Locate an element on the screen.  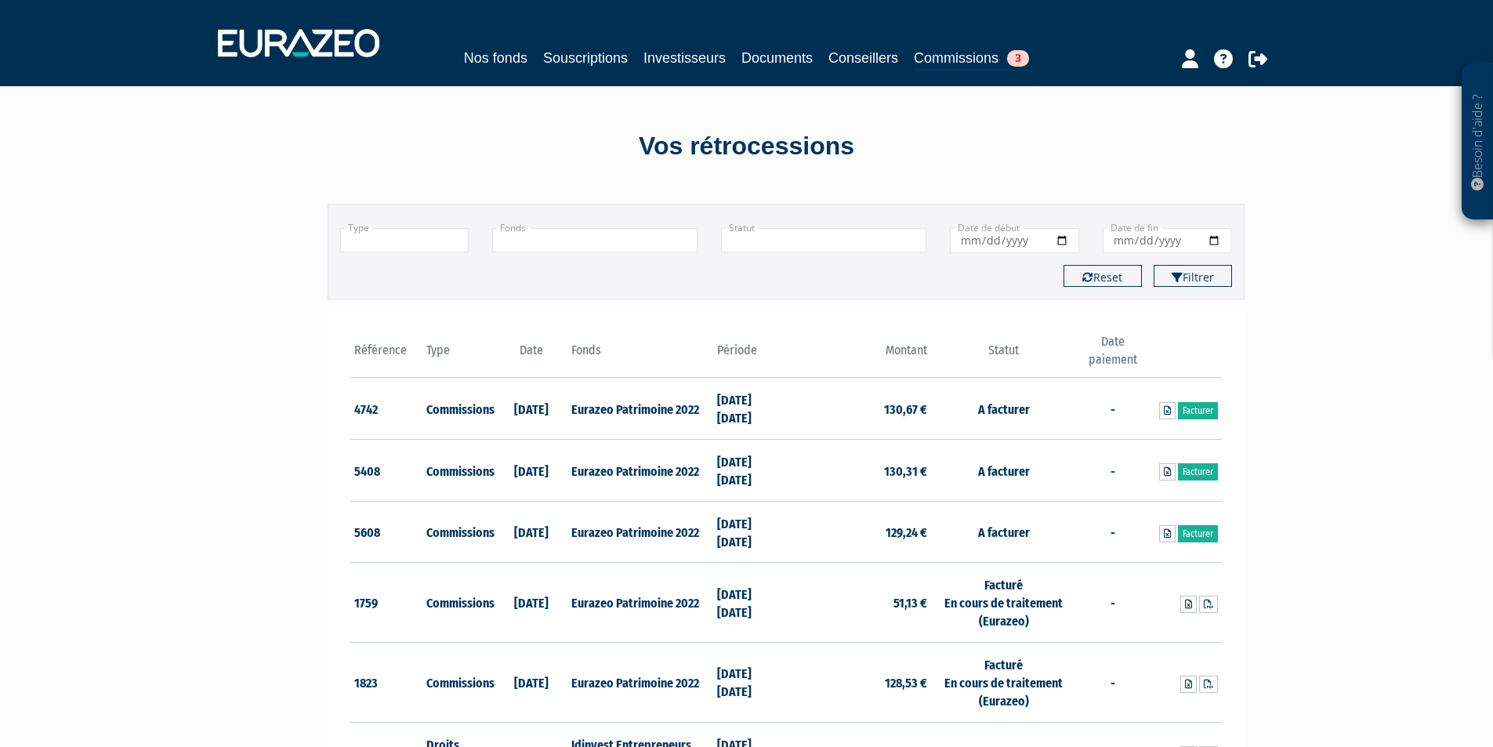
a: Documents is located at coordinates (777, 58).